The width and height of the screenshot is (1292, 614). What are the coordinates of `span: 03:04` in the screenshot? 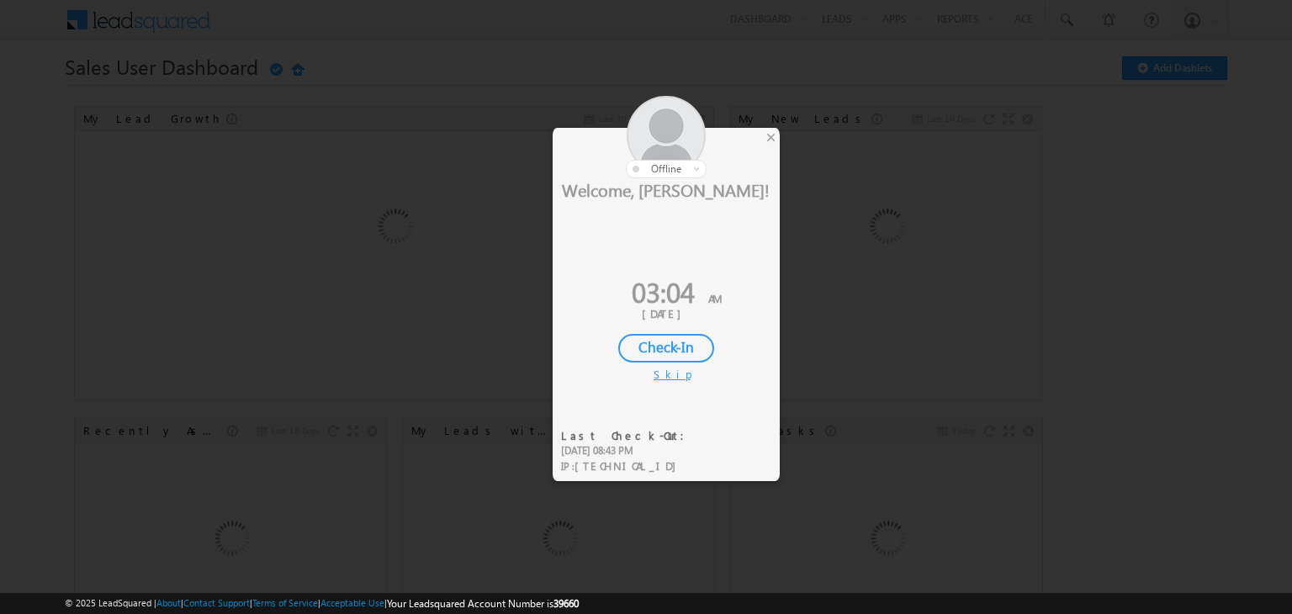 It's located at (663, 291).